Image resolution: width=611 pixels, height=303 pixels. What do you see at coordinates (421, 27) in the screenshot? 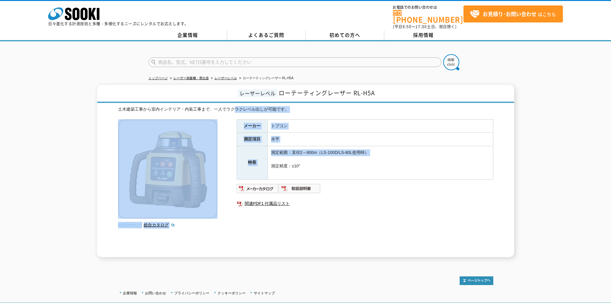
I see `span: 17:30` at bounding box center [421, 27].